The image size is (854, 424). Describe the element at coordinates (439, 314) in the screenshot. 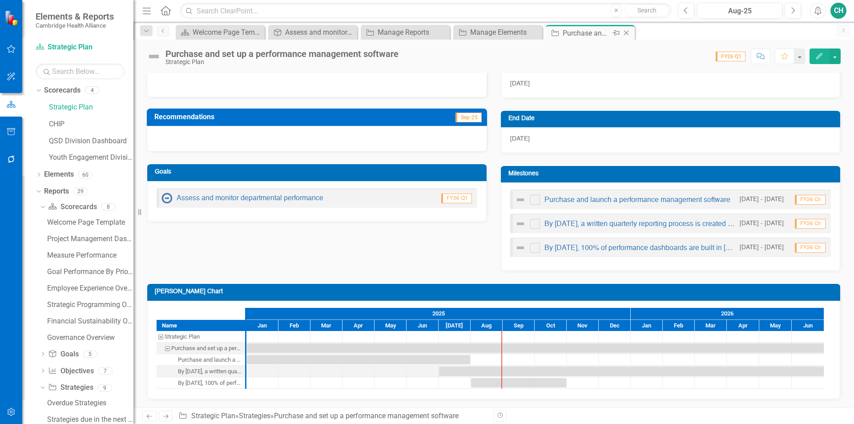

I see `div: 2025` at that location.